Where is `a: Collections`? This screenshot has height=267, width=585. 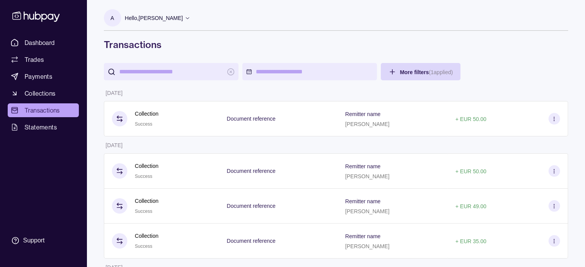
a: Collections is located at coordinates (43, 93).